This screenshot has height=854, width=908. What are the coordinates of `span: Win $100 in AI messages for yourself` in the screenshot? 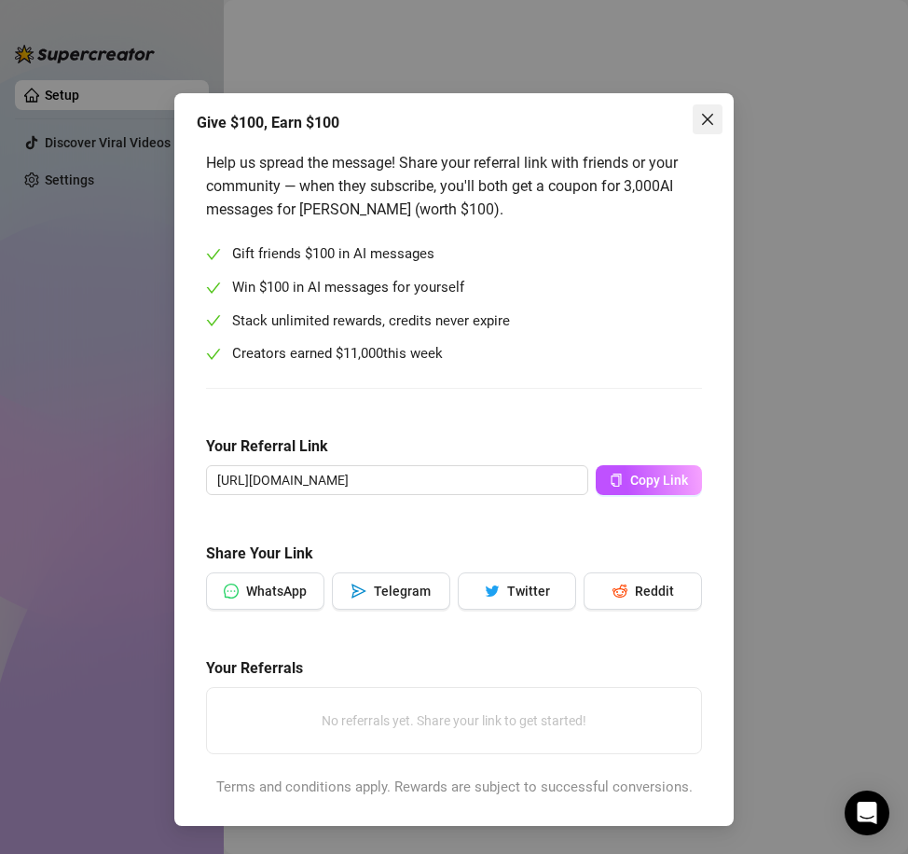 It's located at (348, 288).